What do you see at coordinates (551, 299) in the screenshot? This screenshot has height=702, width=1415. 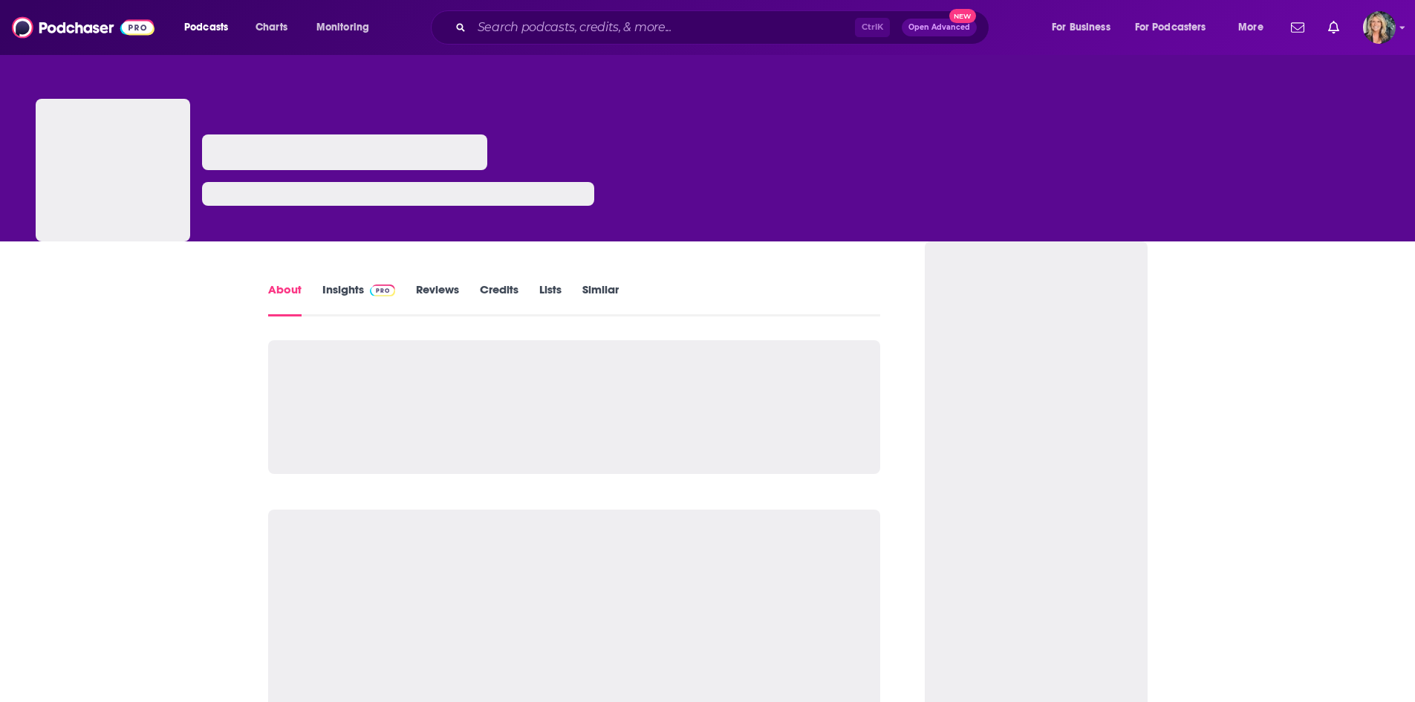 I see `a: Lists` at bounding box center [551, 299].